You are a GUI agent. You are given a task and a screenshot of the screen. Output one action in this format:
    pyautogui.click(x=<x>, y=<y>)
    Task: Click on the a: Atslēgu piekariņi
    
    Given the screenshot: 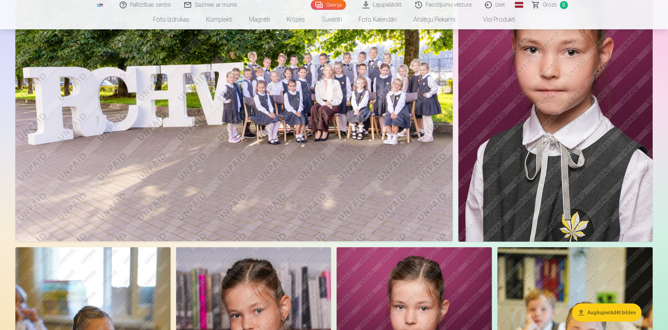 What is the action you would take?
    pyautogui.click(x=434, y=20)
    